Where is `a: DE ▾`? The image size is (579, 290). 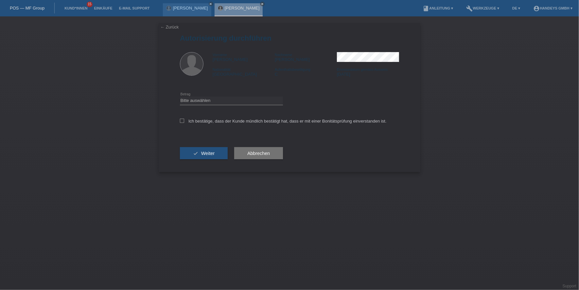 a: DE ▾ is located at coordinates (517, 8).